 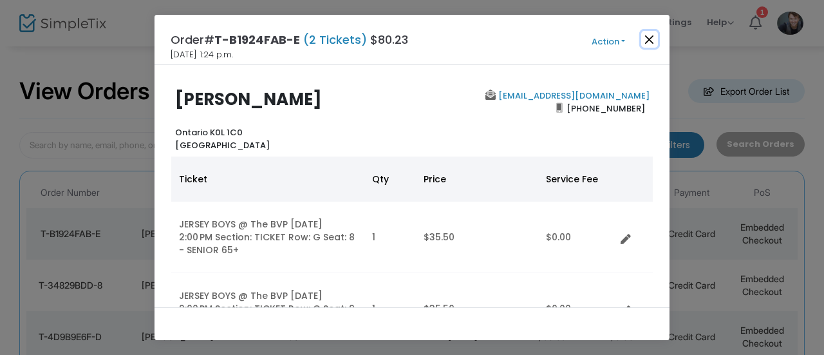 What do you see at coordinates (609, 42) in the screenshot?
I see `button: Action` at bounding box center [609, 42].